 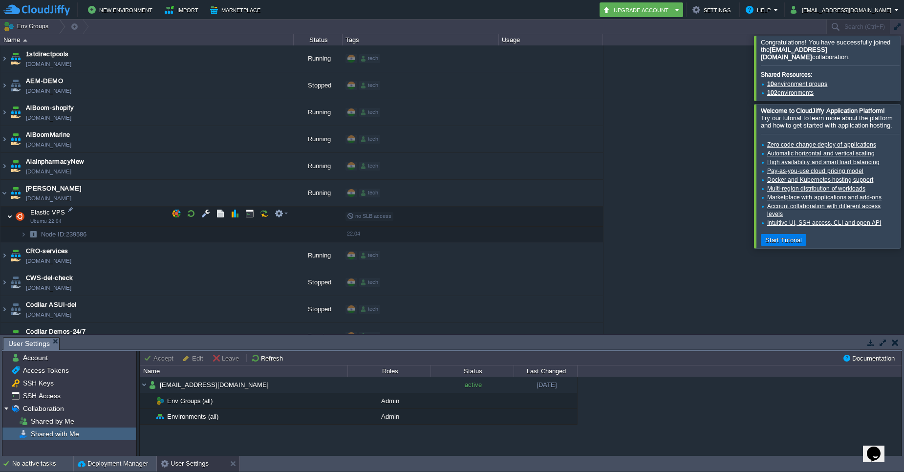 I want to click on span: Shared by Me, so click(x=52, y=421).